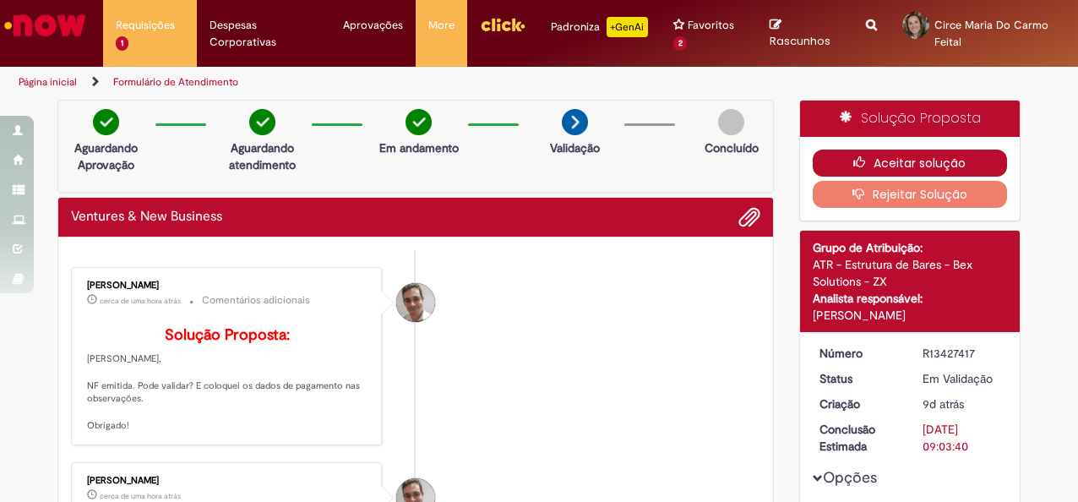  Describe the element at coordinates (264, 34) in the screenshot. I see `span: Despesas Corporativas` at that location.